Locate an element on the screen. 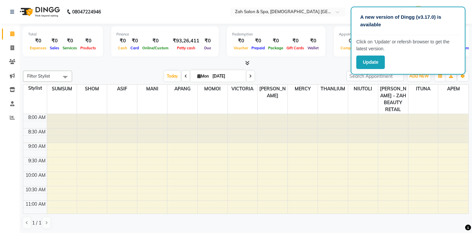 Image resolution: width=472 pixels, height=233 pixels. span: Package is located at coordinates (276, 48).